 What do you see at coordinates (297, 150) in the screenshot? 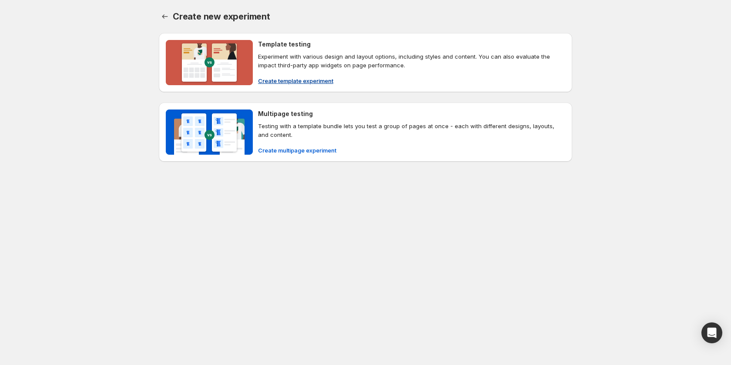
I see `button: Create multipage experiment` at bounding box center [297, 150].